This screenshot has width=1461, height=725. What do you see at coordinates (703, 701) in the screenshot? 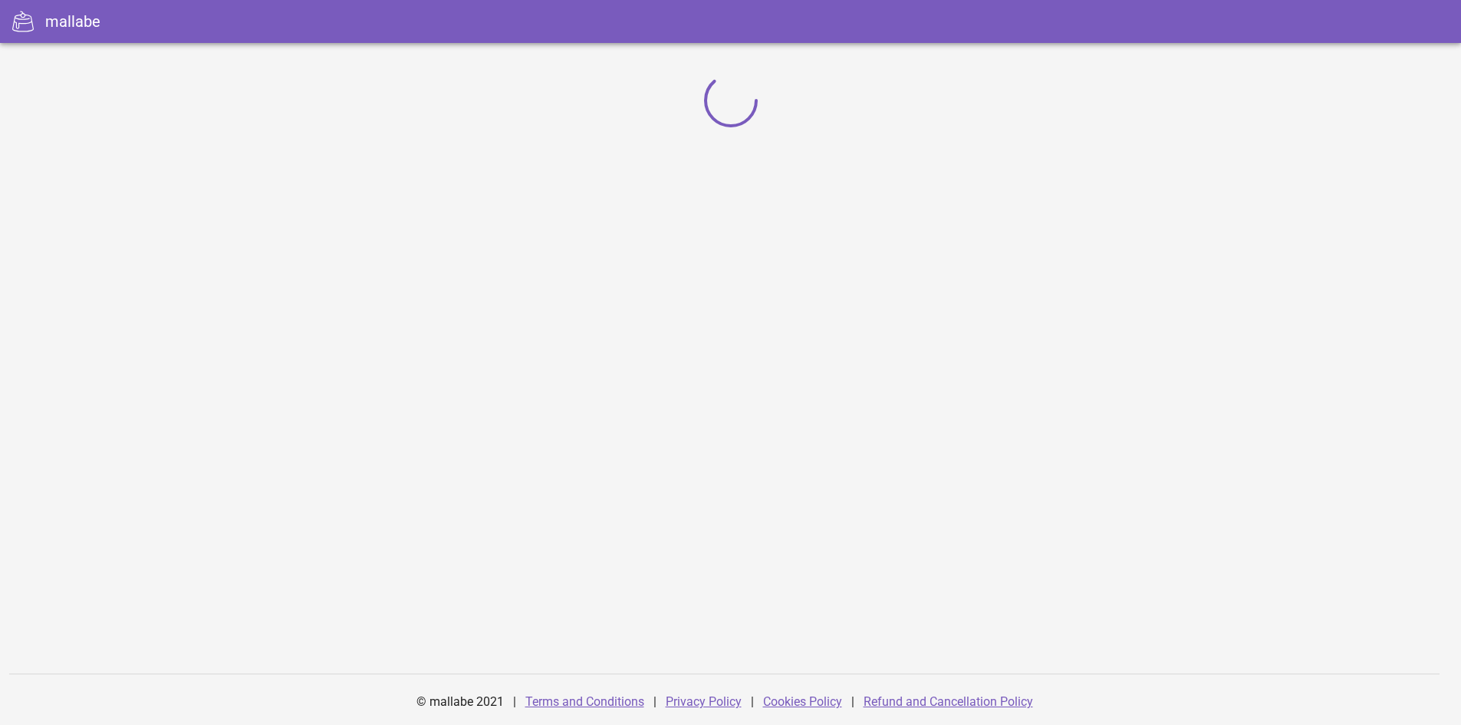
I see `a: Privacy Policy` at bounding box center [703, 701].